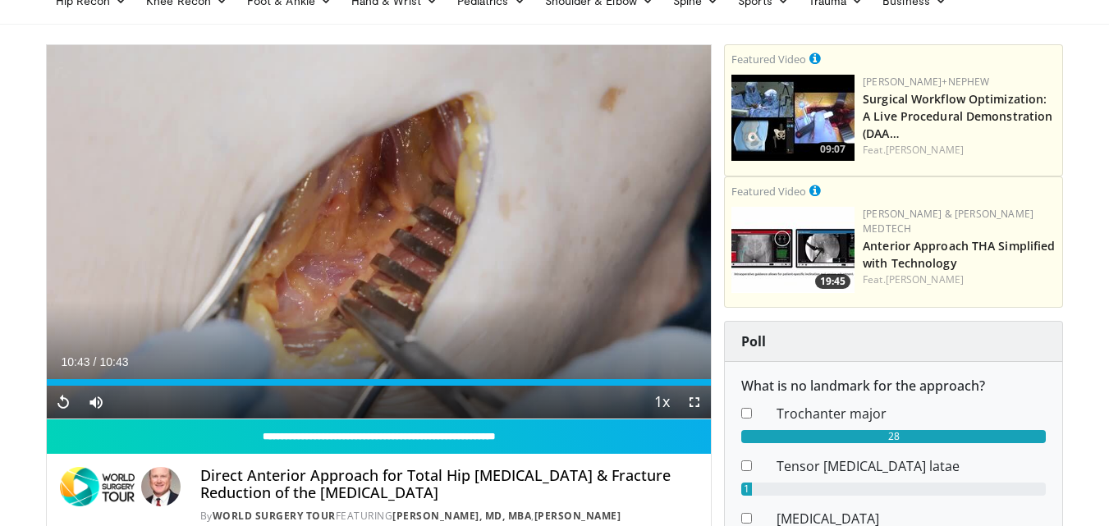 The height and width of the screenshot is (526, 1109). What do you see at coordinates (793, 117) in the screenshot?
I see `a: 09:07` at bounding box center [793, 117].